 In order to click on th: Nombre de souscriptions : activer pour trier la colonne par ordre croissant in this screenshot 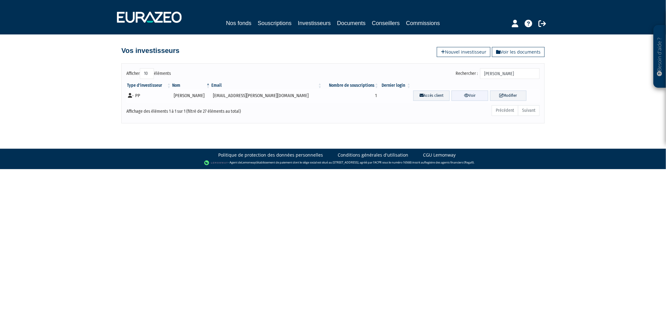, I will do `click(350, 86)`.